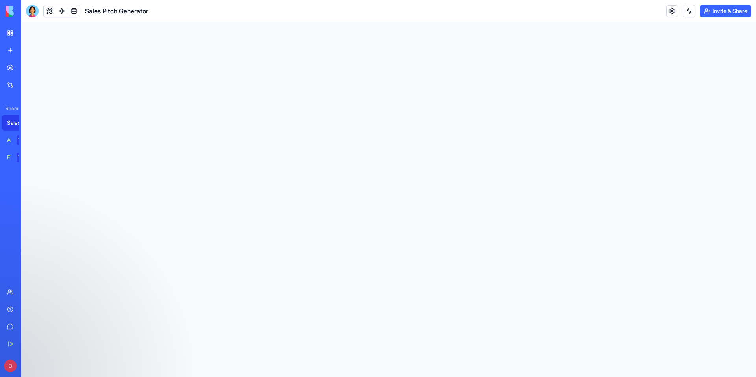  Describe the element at coordinates (30, 11) in the screenshot. I see `img: logo` at that location.